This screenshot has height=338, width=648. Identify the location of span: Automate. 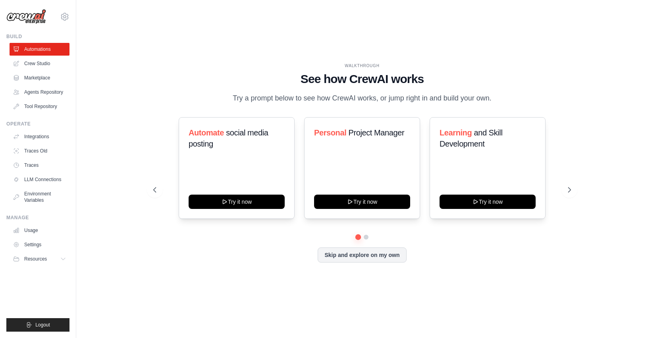
(206, 133).